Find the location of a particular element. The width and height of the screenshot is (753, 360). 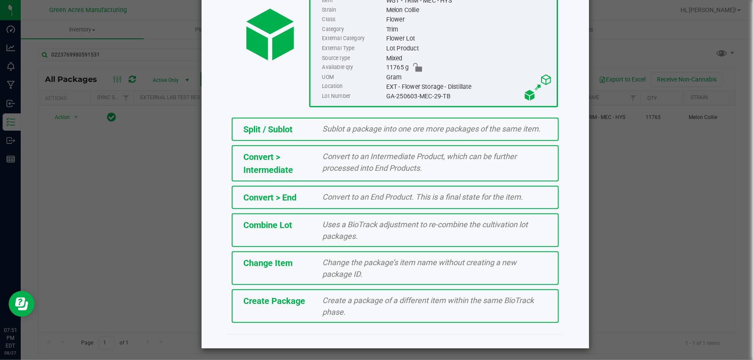

div: Lot Product is located at coordinates (469, 48).